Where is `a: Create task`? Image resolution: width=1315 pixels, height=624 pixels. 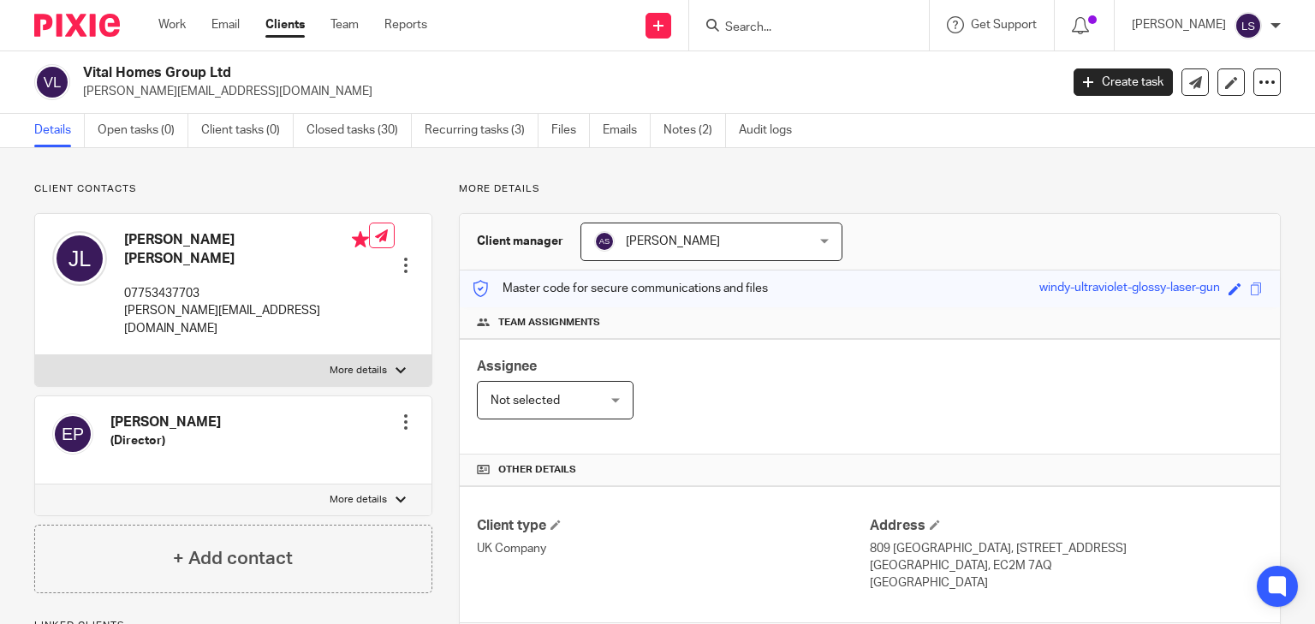 a: Create task is located at coordinates (1123, 82).